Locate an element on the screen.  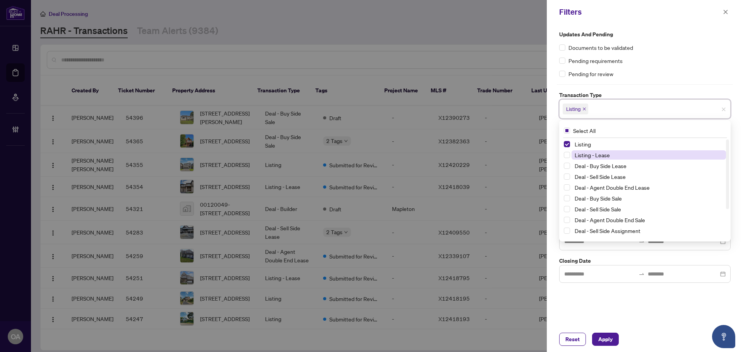
span: Apply is located at coordinates (605, 340).